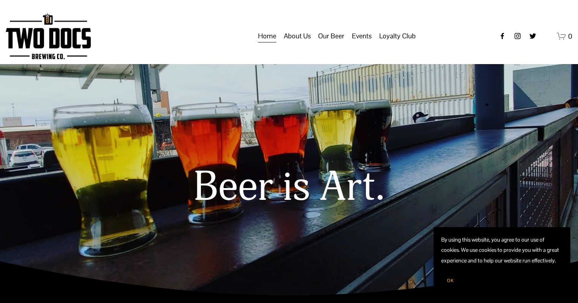 This screenshot has width=578, height=303. Describe the element at coordinates (532, 36) in the screenshot. I see `a: twitter-unauth` at that location.